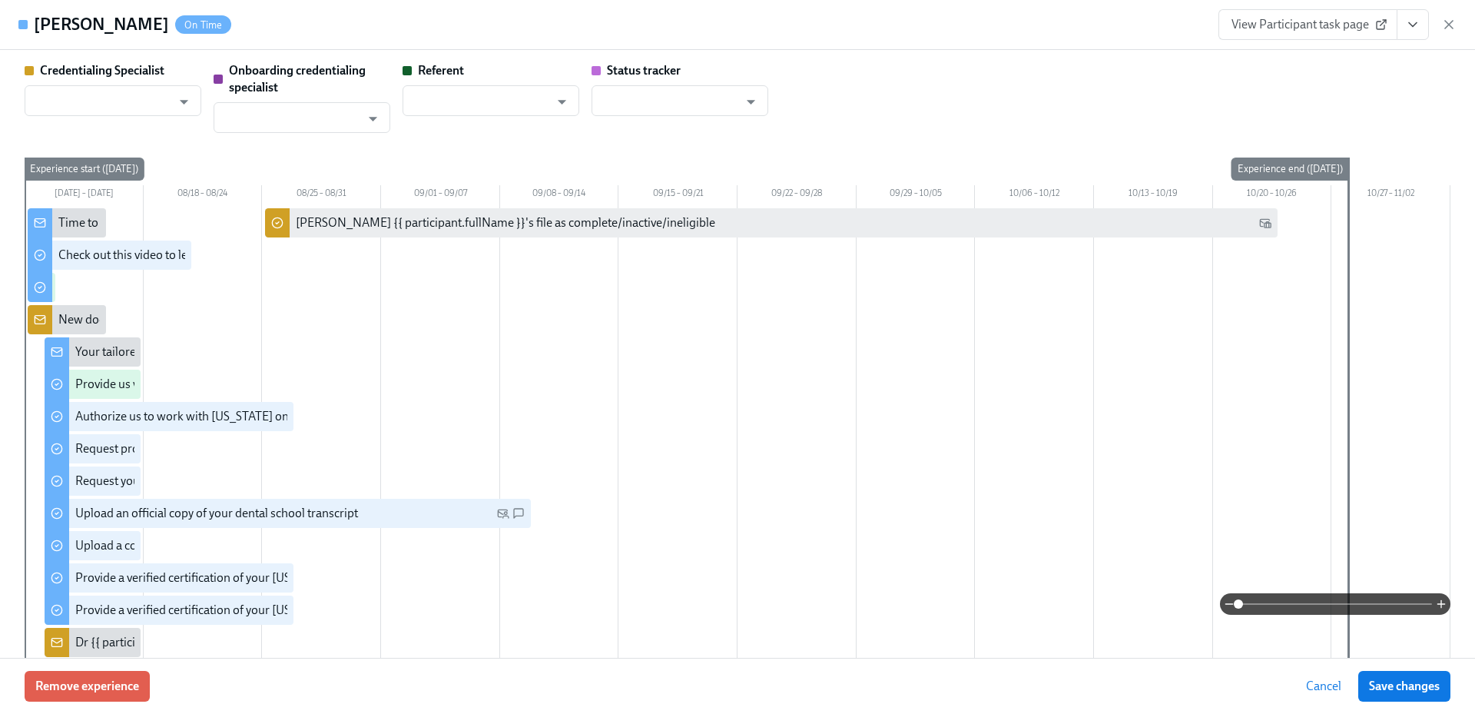  I want to click on button: Save changes, so click(1405, 686).